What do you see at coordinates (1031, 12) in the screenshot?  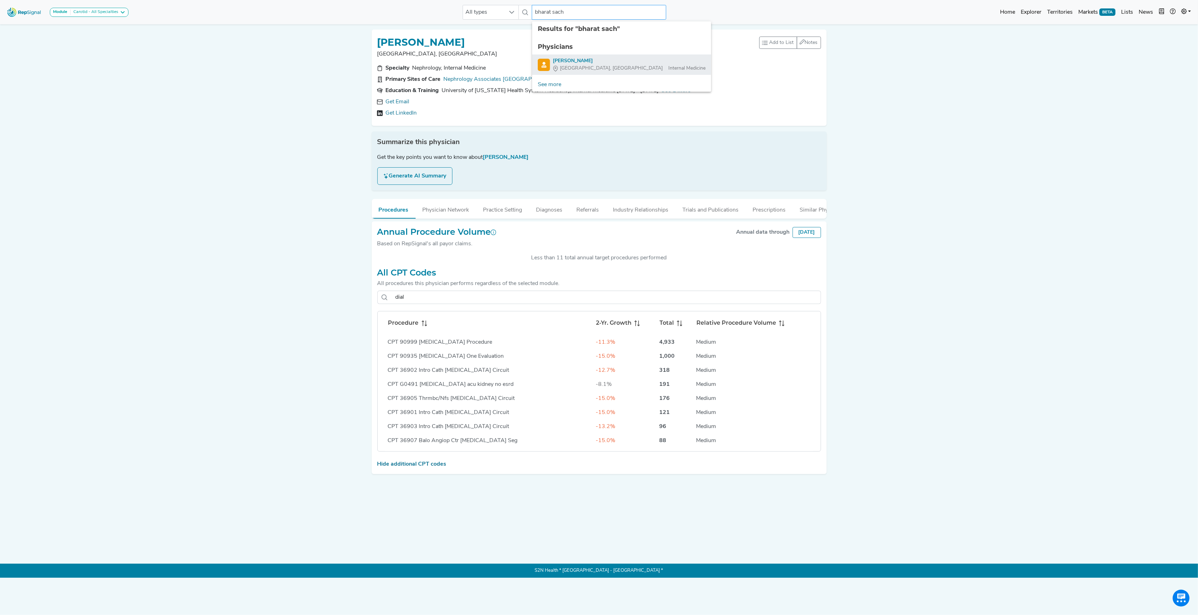 I see `a: Explorer` at bounding box center [1031, 12].